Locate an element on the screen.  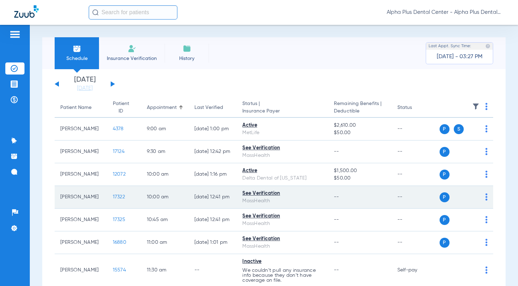
span: 12072 is located at coordinates (119, 174).